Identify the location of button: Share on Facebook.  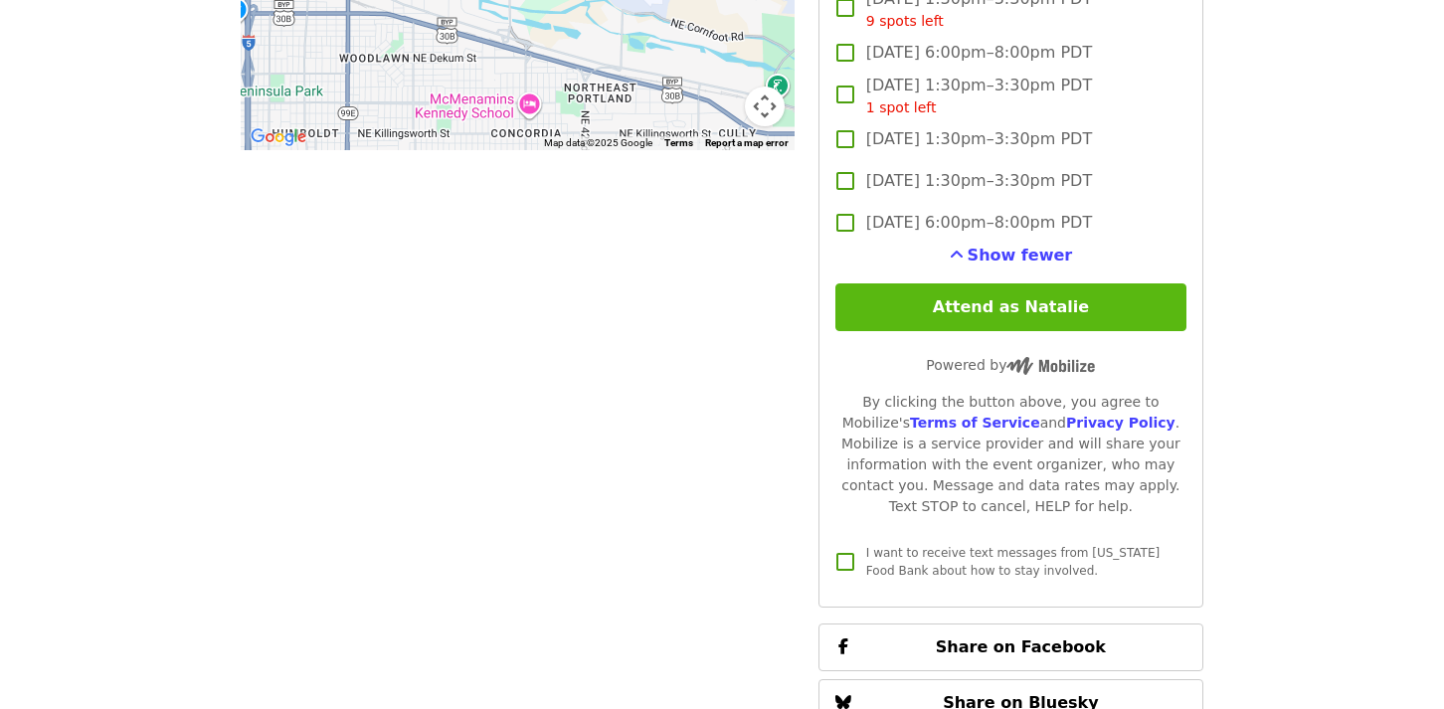
(1010, 647).